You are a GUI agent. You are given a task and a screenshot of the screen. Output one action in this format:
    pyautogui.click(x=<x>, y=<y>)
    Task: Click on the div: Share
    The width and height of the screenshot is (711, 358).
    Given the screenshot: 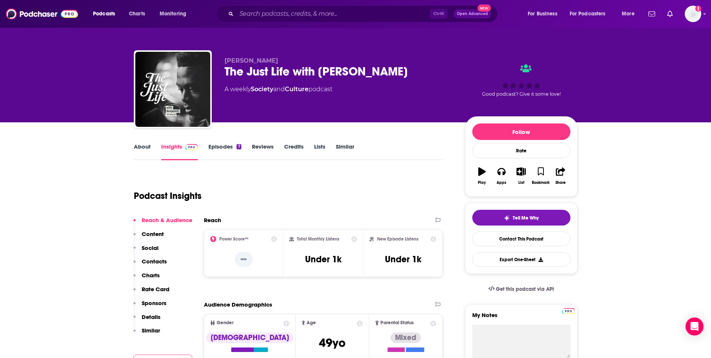 What is the action you would take?
    pyautogui.click(x=561, y=183)
    